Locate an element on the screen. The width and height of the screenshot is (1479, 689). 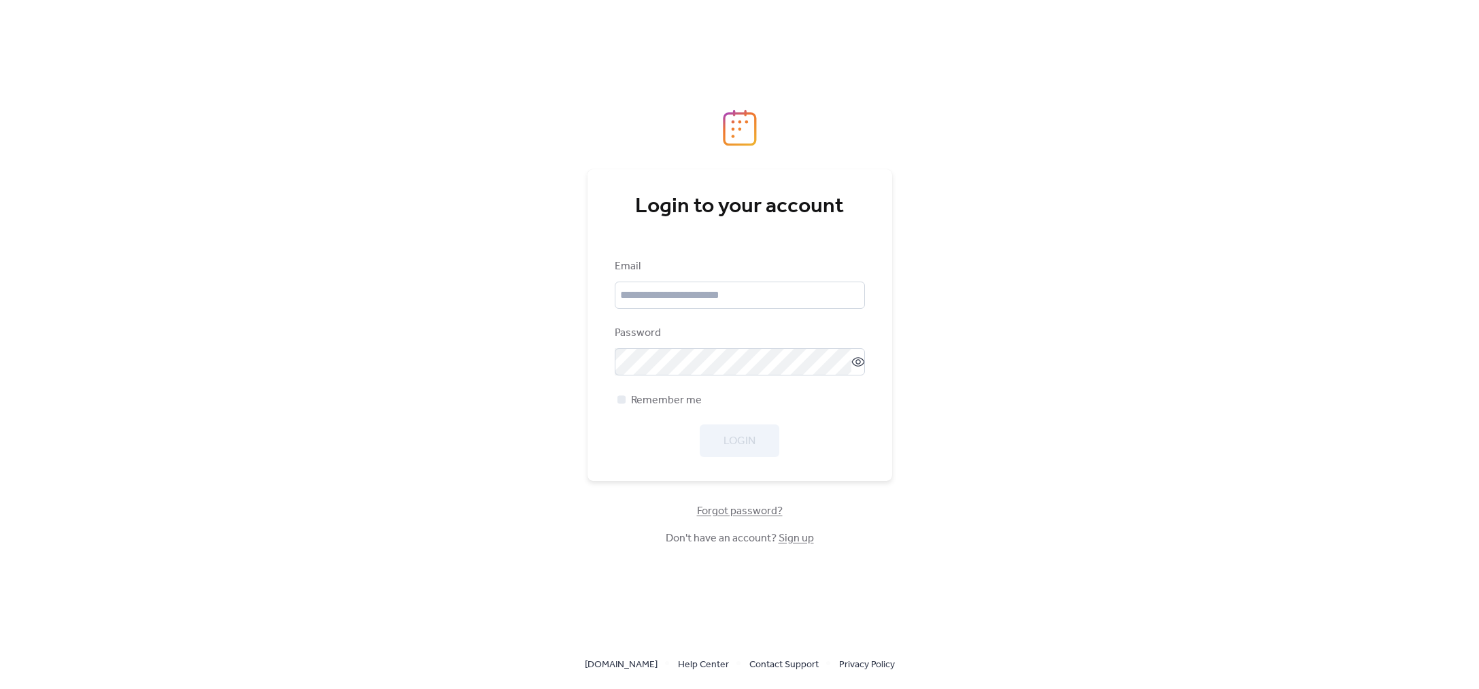
div: Password is located at coordinates (739, 333).